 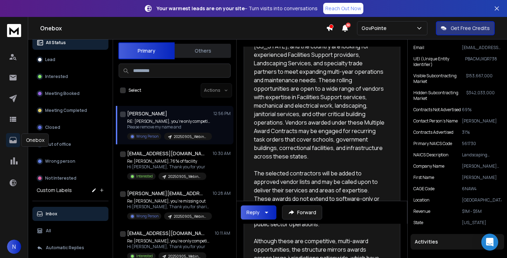 I want to click on p: 6NAW4, so click(x=482, y=188).